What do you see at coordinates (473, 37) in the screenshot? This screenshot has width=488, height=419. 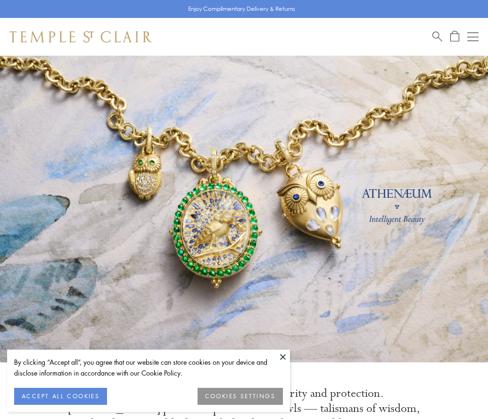 I see `button: Open navigation` at bounding box center [473, 37].